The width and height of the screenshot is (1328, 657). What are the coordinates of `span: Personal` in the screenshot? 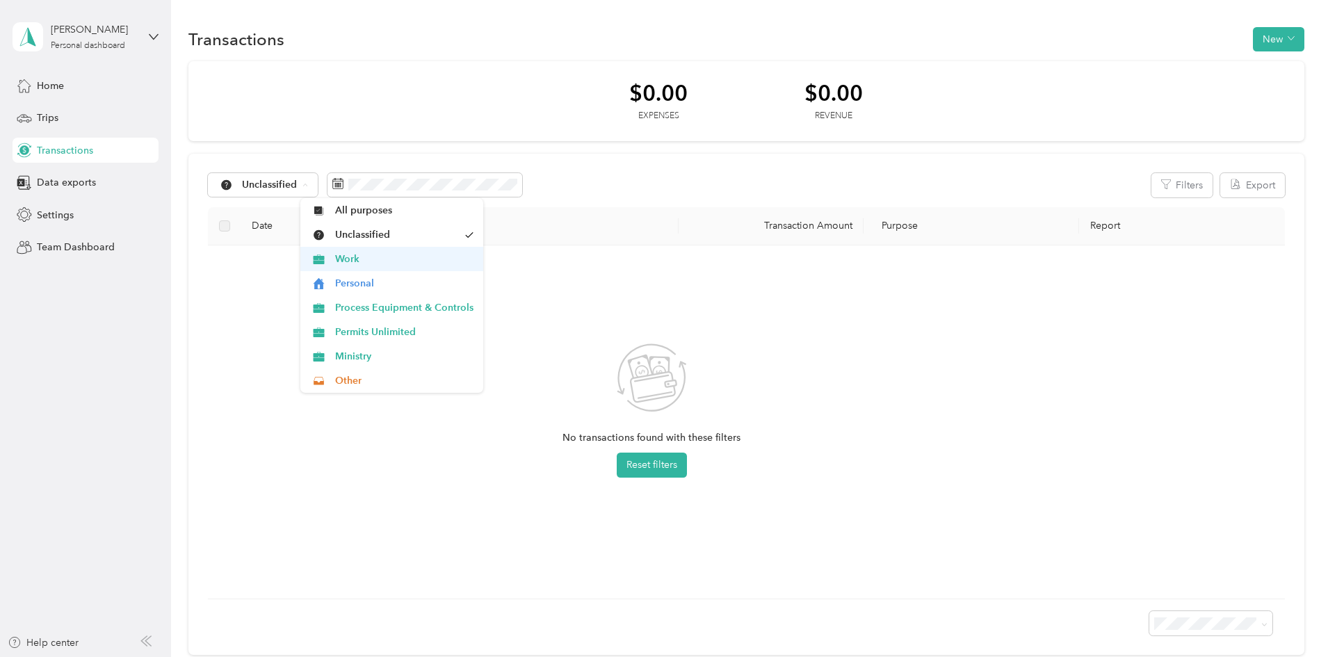 It's located at (404, 283).